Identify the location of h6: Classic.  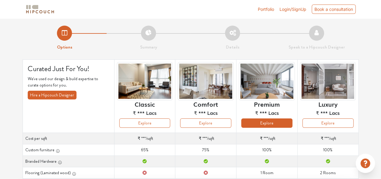
(145, 104).